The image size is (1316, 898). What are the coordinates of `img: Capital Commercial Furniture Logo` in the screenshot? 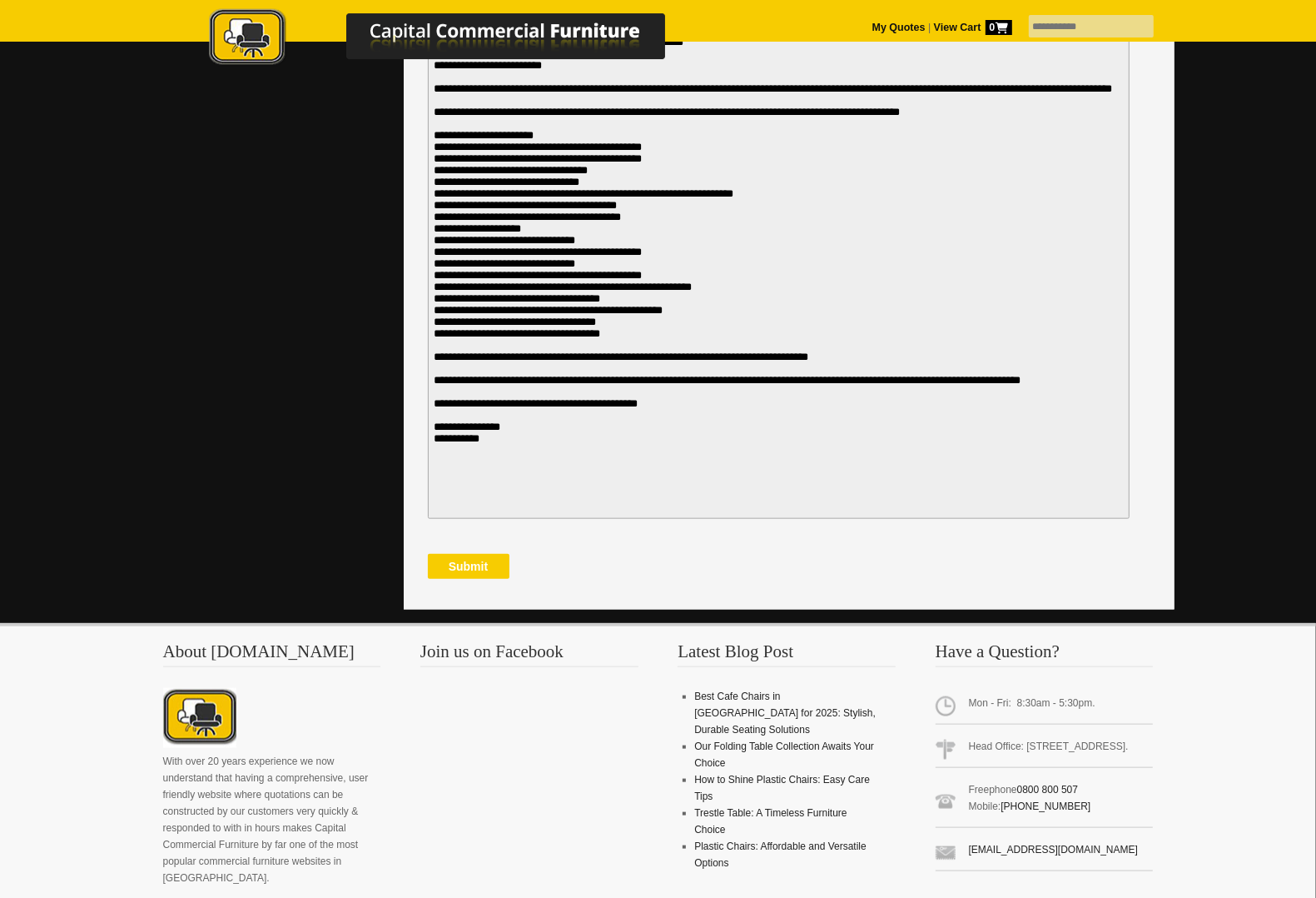 It's located at (454, 39).